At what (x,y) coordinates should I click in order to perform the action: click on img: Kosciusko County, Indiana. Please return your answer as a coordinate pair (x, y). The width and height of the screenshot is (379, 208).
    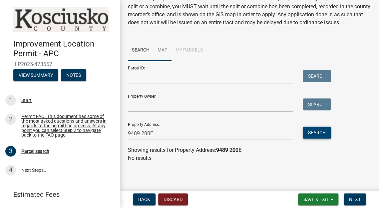
    Looking at the image, I should click on (61, 20).